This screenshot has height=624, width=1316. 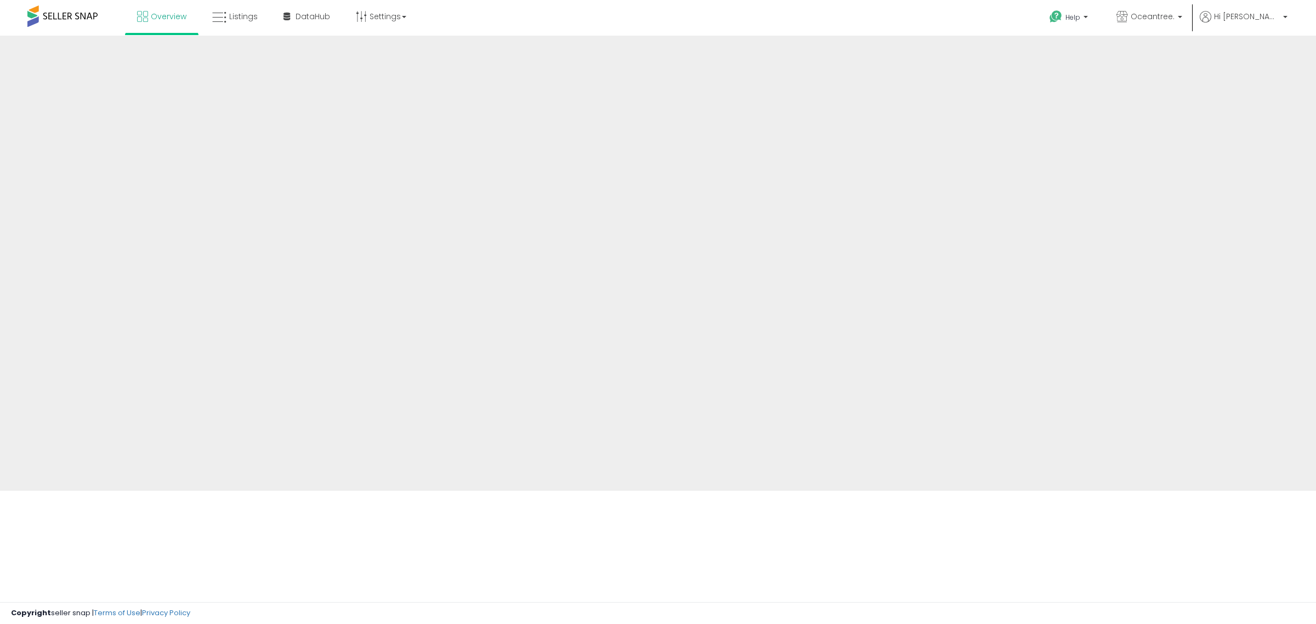 I want to click on i: Get Help, so click(x=1056, y=16).